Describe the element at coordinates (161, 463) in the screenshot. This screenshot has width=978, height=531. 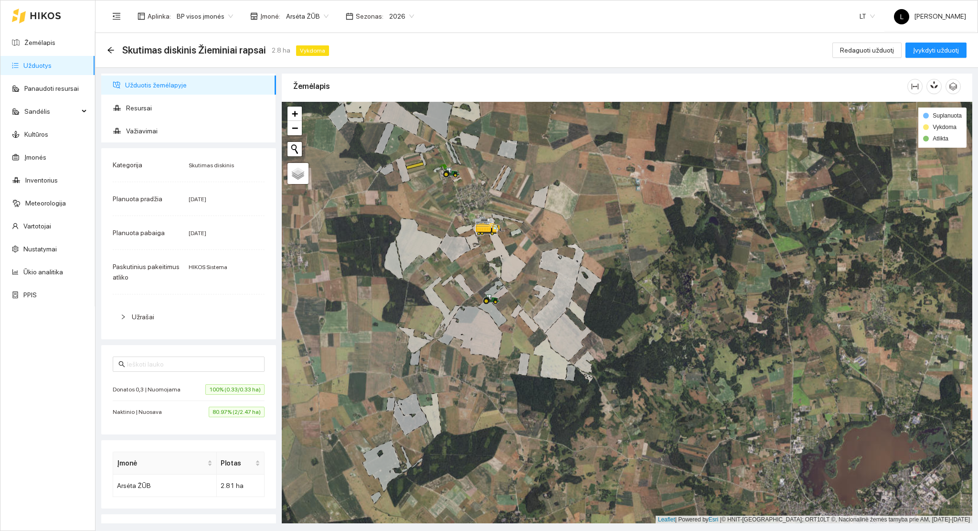
I see `span: Įmonė` at that location.